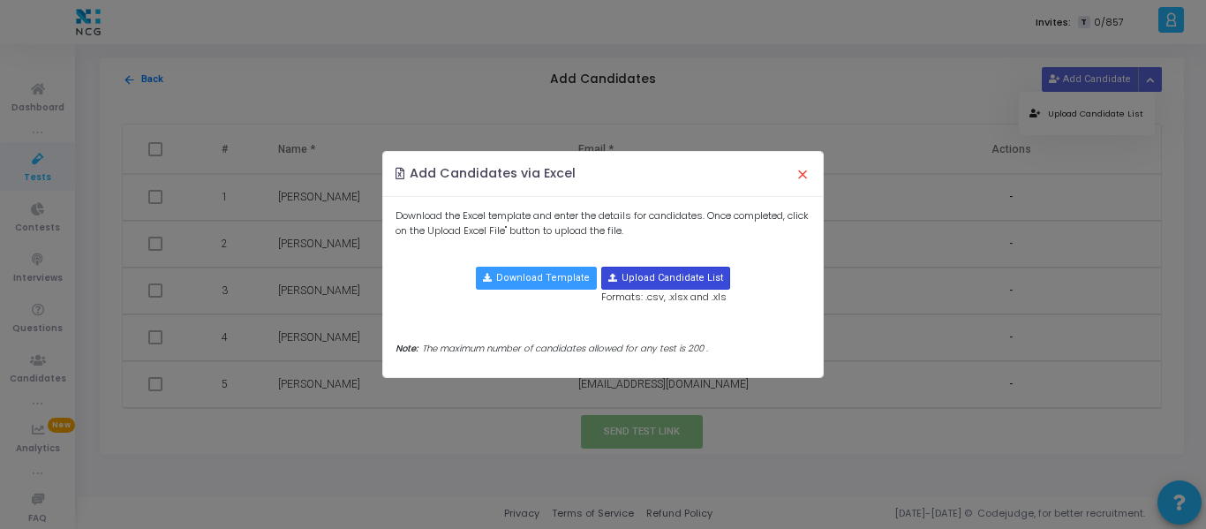  I want to click on button: Close, so click(803, 174).